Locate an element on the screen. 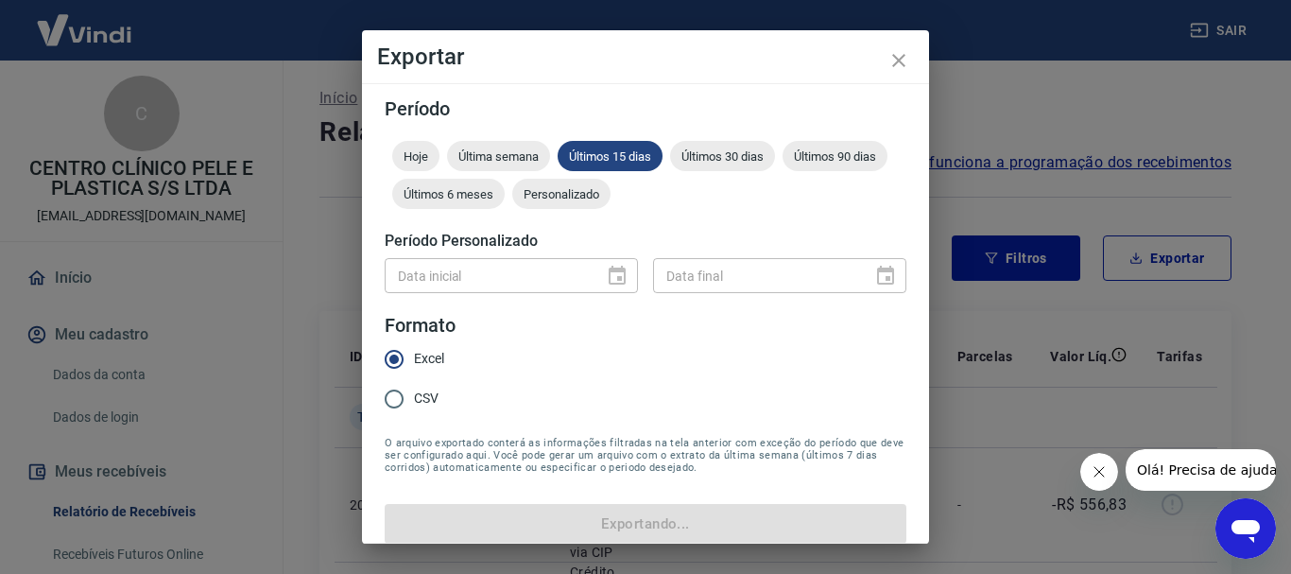 The height and width of the screenshot is (574, 1291). span: Excel is located at coordinates (429, 358).